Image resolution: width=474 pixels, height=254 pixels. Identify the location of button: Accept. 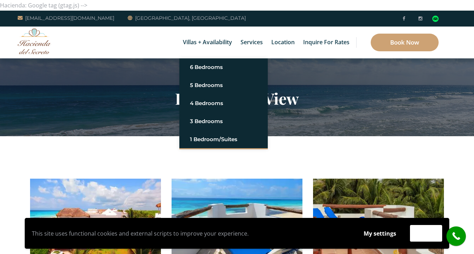
(426, 233).